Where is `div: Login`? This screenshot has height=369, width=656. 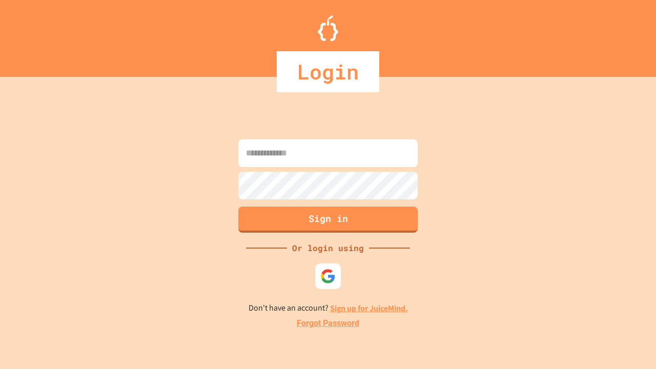
div: Login is located at coordinates (328, 72).